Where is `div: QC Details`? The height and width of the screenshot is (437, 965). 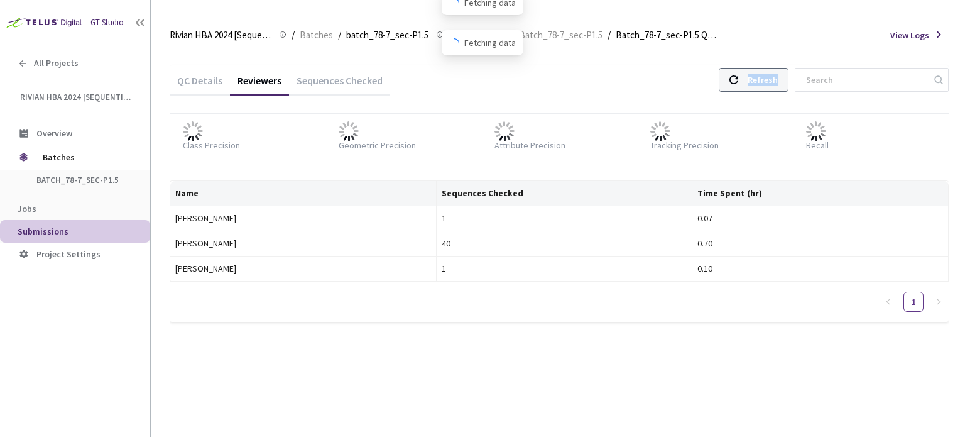 div: QC Details is located at coordinates (200, 85).